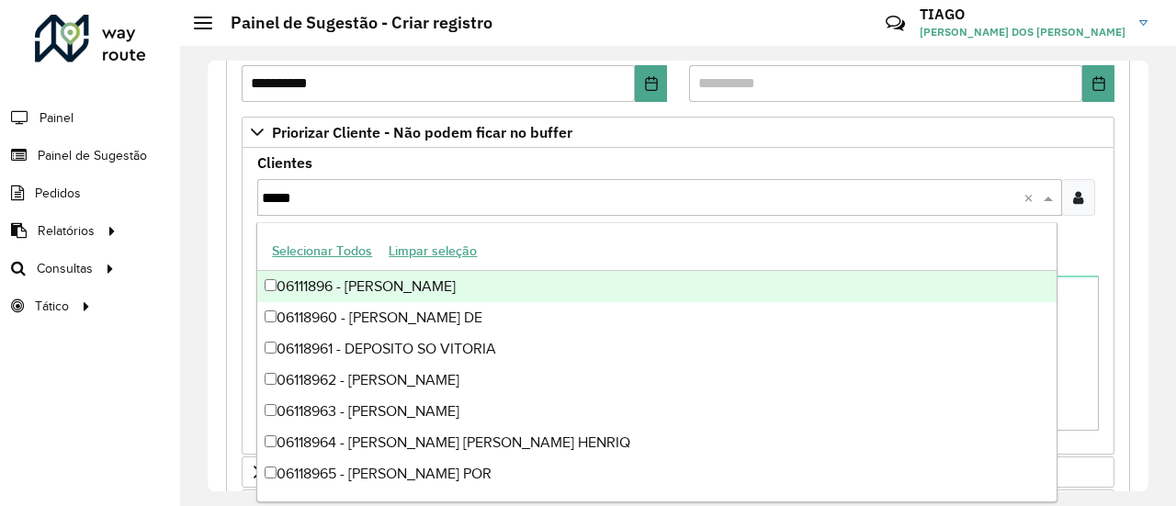 The image size is (1176, 506). I want to click on h3: TIAGO, so click(1023, 14).